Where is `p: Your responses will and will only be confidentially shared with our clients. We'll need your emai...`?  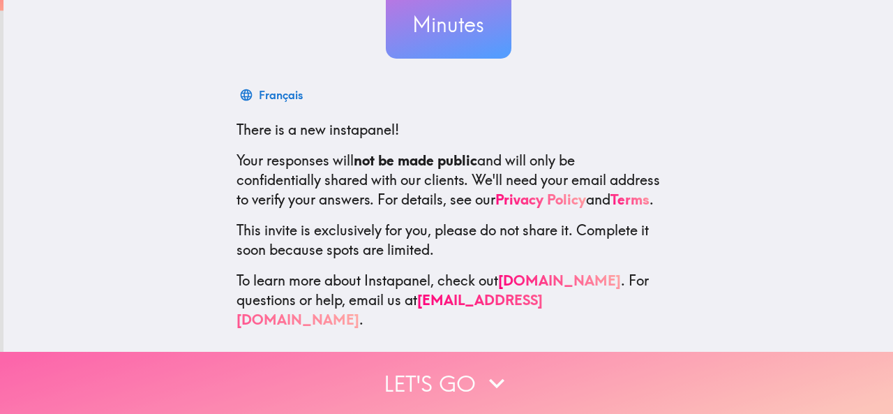 p: Your responses will and will only be confidentially shared with our clients. We'll need your emai... is located at coordinates (449, 180).